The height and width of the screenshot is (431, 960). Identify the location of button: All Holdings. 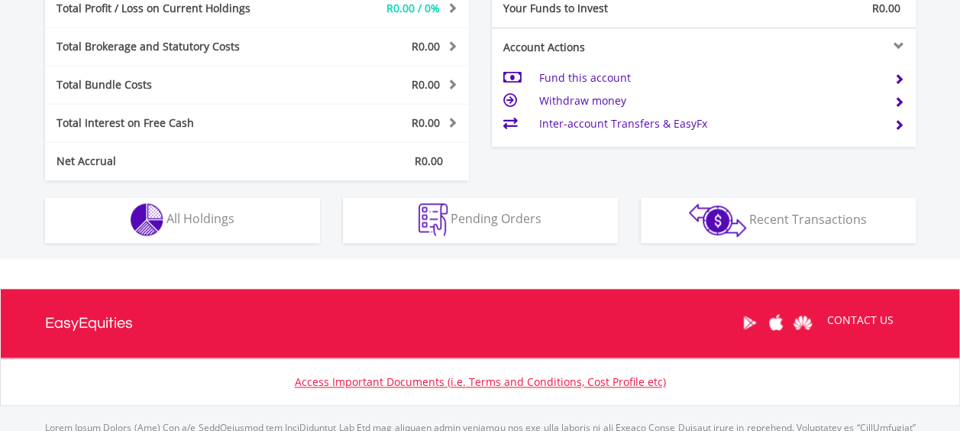
(182, 220).